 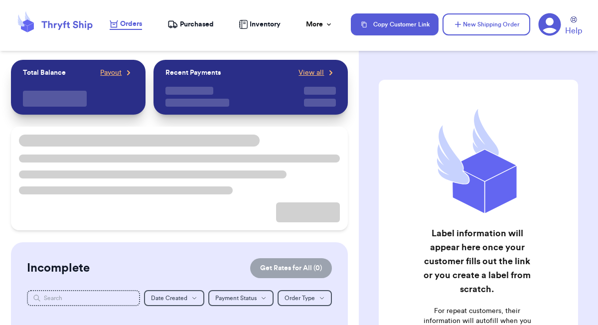 What do you see at coordinates (265, 24) in the screenshot?
I see `span: Inventory` at bounding box center [265, 24].